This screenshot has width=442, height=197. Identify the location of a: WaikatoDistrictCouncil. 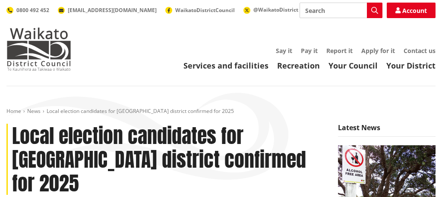
(200, 10).